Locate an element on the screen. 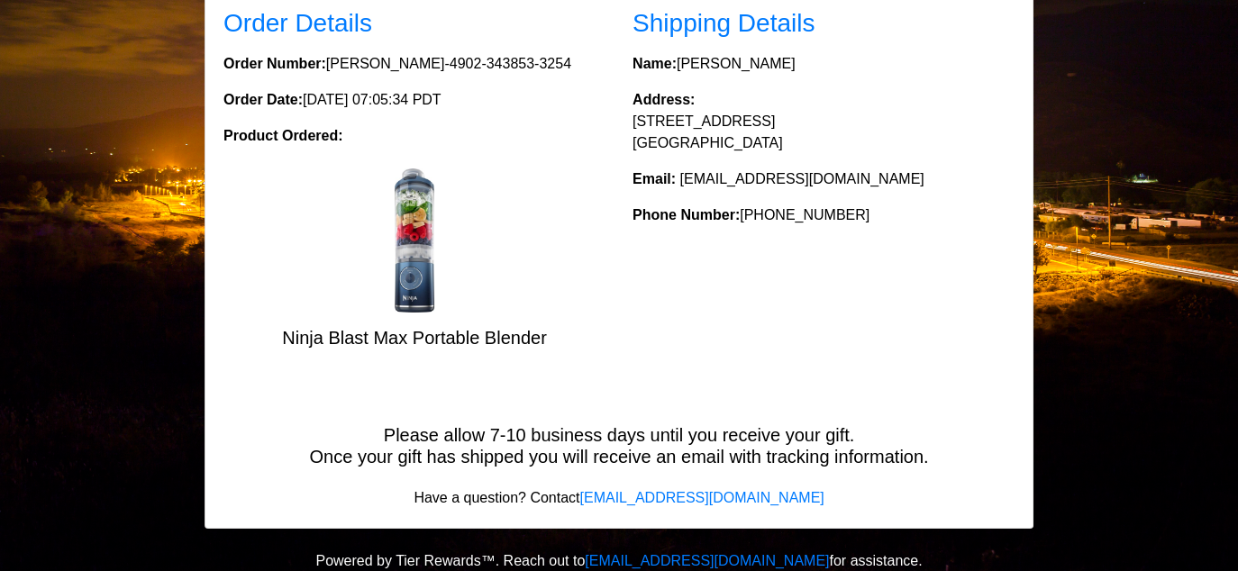  strong: Name: is located at coordinates (654, 63).